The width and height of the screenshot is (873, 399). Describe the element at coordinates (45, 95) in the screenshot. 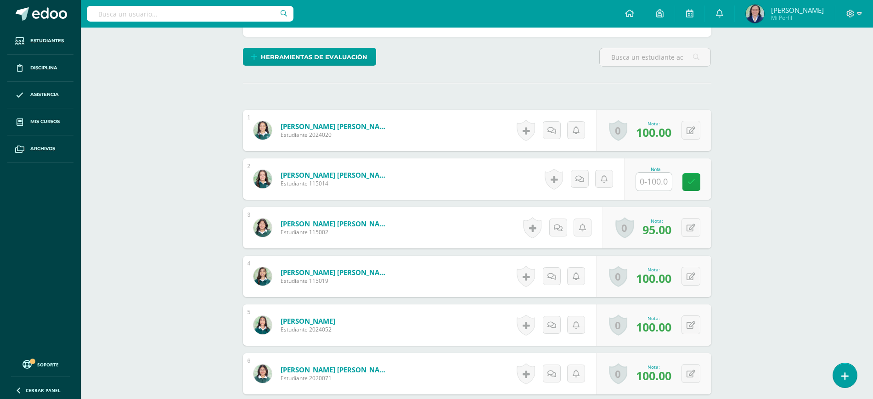

I see `span: Asistencia` at that location.